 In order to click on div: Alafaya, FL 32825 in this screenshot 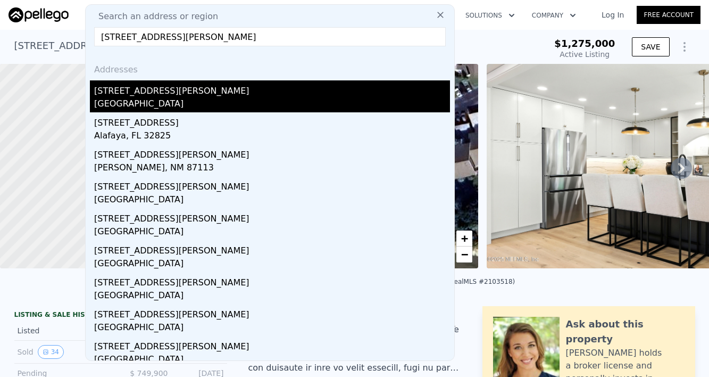, I will do `click(272, 137)`.